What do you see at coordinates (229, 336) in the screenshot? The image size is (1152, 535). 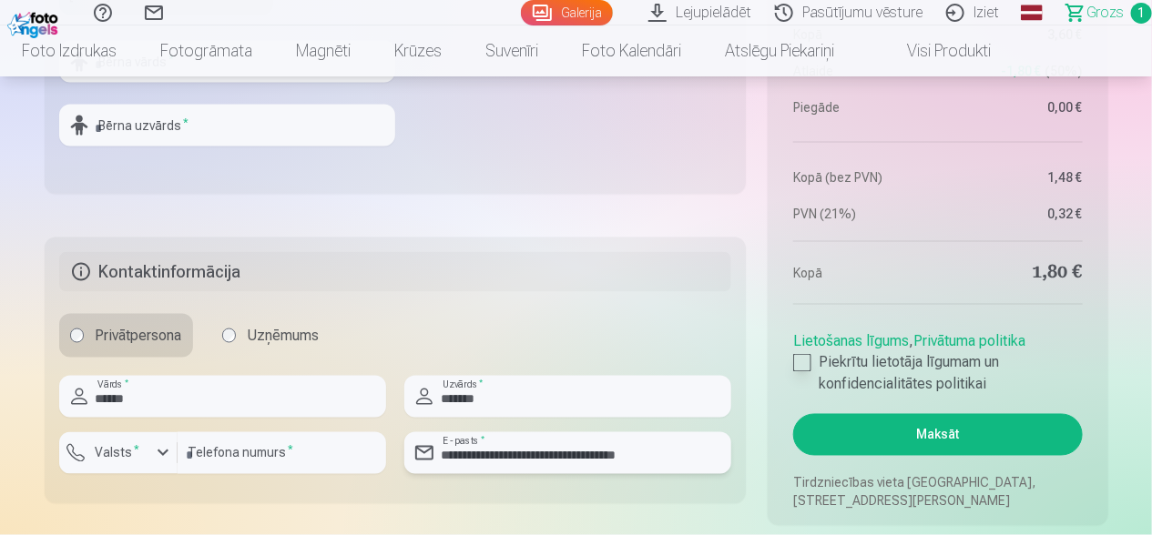 I see `input: Uzņēmums` at bounding box center [229, 336].